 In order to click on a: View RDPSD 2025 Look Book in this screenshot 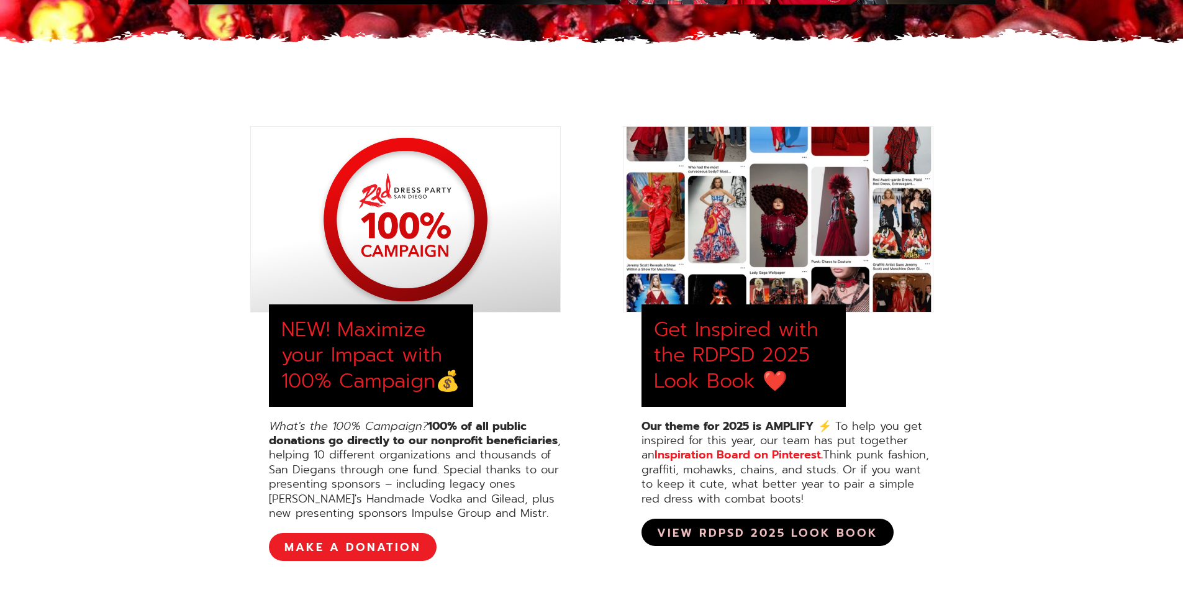, I will do `click(767, 532)`.